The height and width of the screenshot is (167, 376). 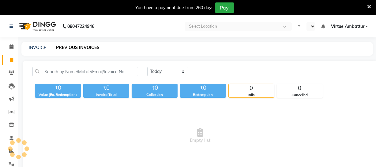 What do you see at coordinates (251, 95) in the screenshot?
I see `div: Bills` at bounding box center [251, 95].